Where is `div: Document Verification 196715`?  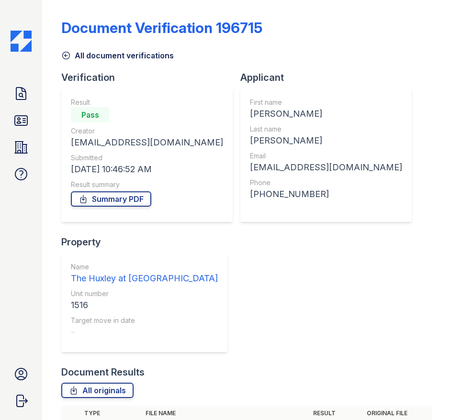 div: Document Verification 196715 is located at coordinates (162, 28).